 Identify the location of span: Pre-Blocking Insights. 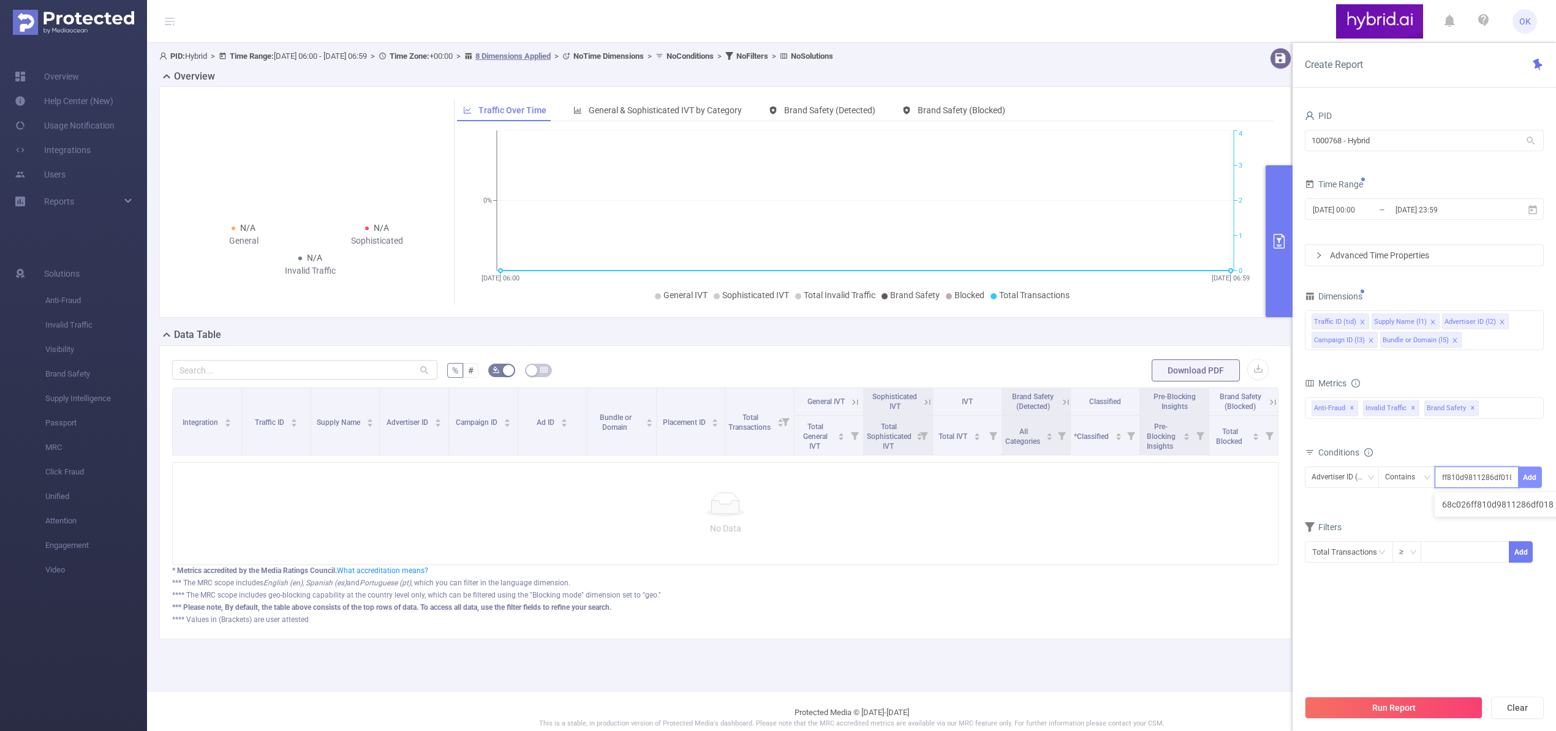
(1161, 437).